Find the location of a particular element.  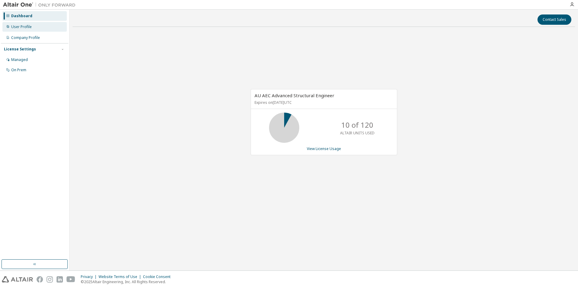

button: Contact Sales is located at coordinates (554, 20).